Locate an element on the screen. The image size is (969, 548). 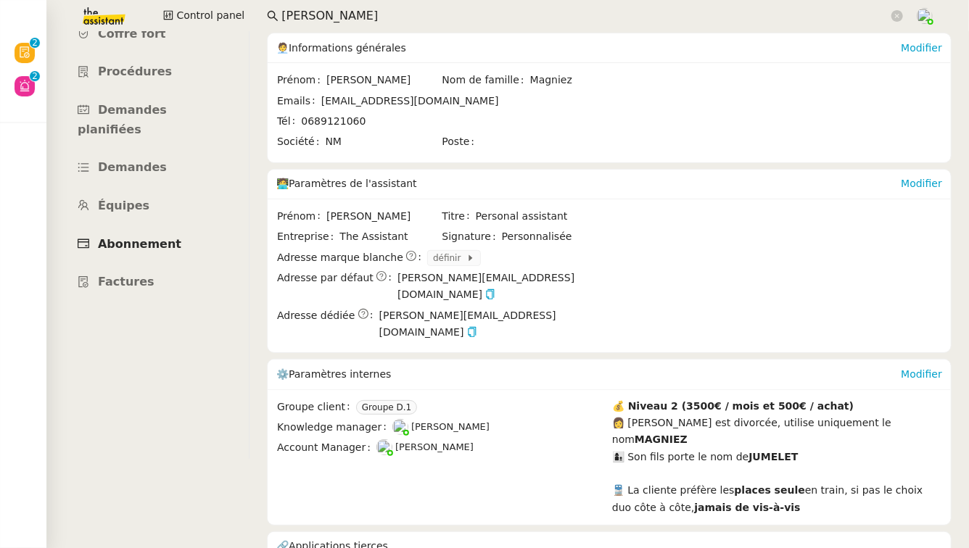
span: Nom de famille is located at coordinates (486, 80).